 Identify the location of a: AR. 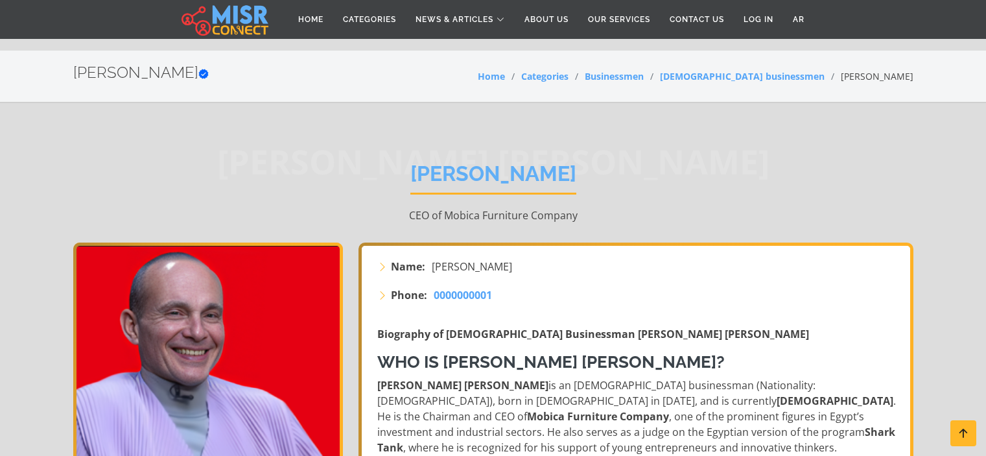
(799, 19).